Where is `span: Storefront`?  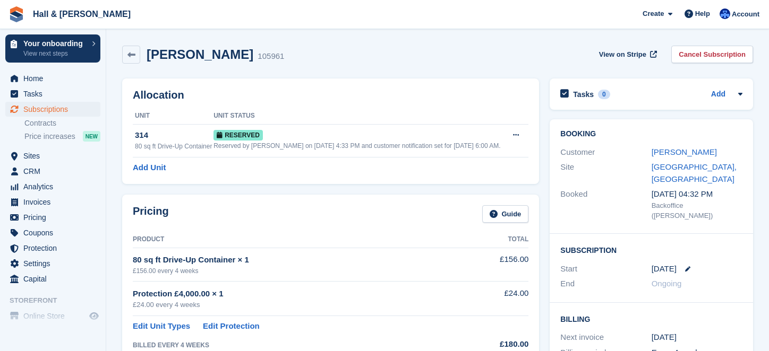
span: Storefront is located at coordinates (57, 301).